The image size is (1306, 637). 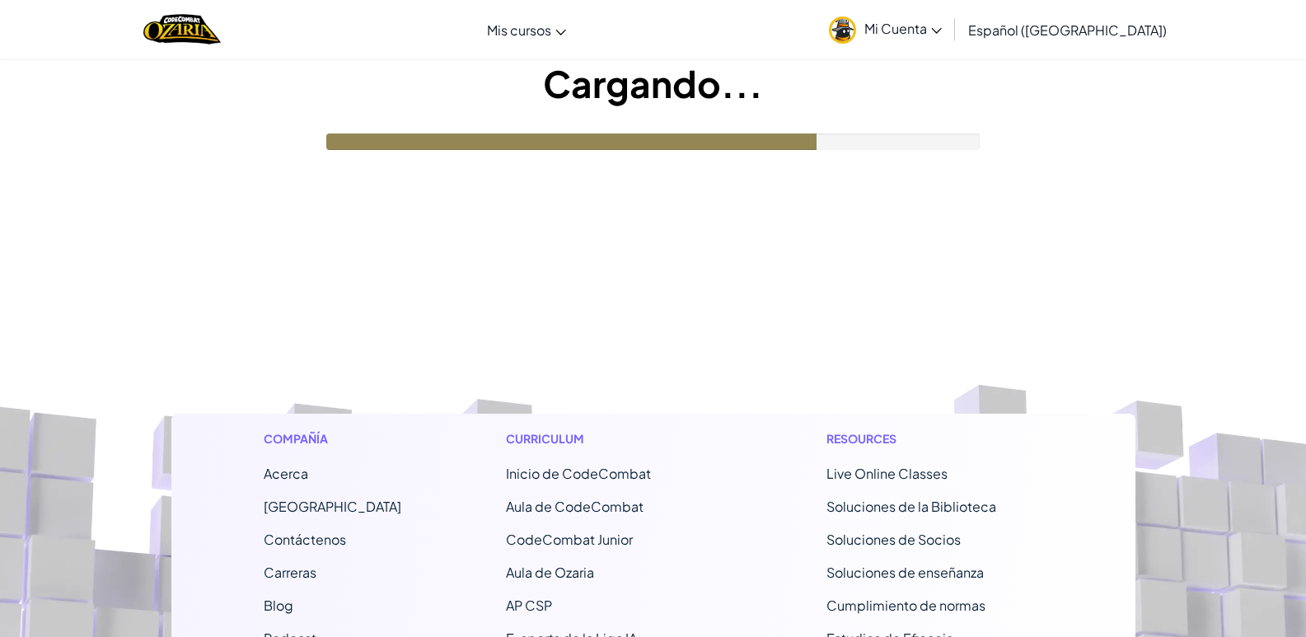 I want to click on h1: Compañía, so click(x=332, y=438).